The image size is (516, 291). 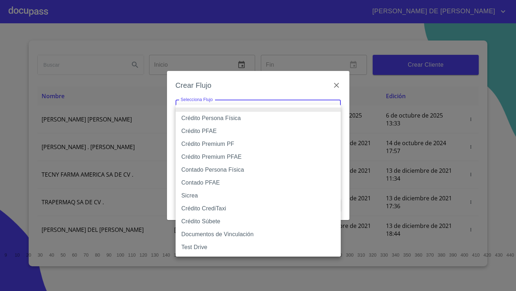 I want to click on li: Sicrea, so click(x=258, y=196).